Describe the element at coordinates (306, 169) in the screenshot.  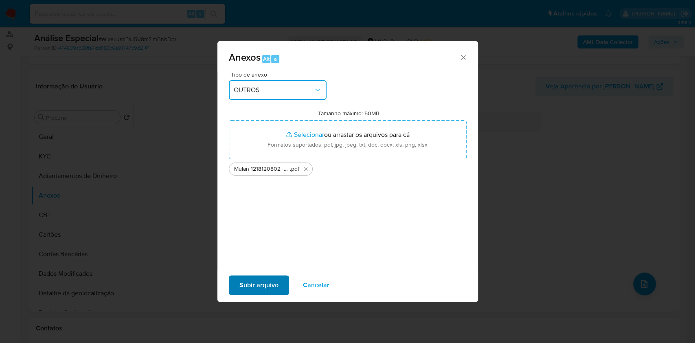
I see `button: Excluir Mulan 1218120802_Joao Felipe Dos Santos Alves 2025_08_19_11_27_23.pdf` at that location.